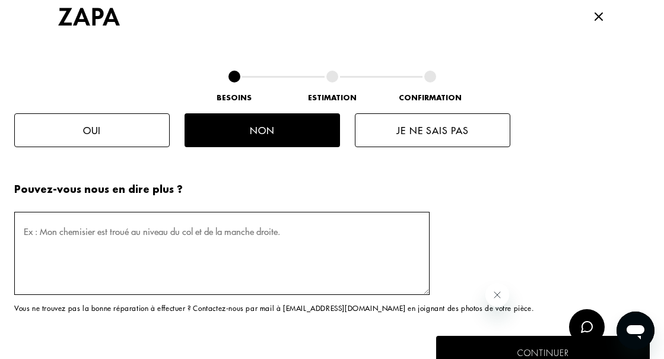  What do you see at coordinates (262, 130) in the screenshot?
I see `button: Non` at bounding box center [262, 130].